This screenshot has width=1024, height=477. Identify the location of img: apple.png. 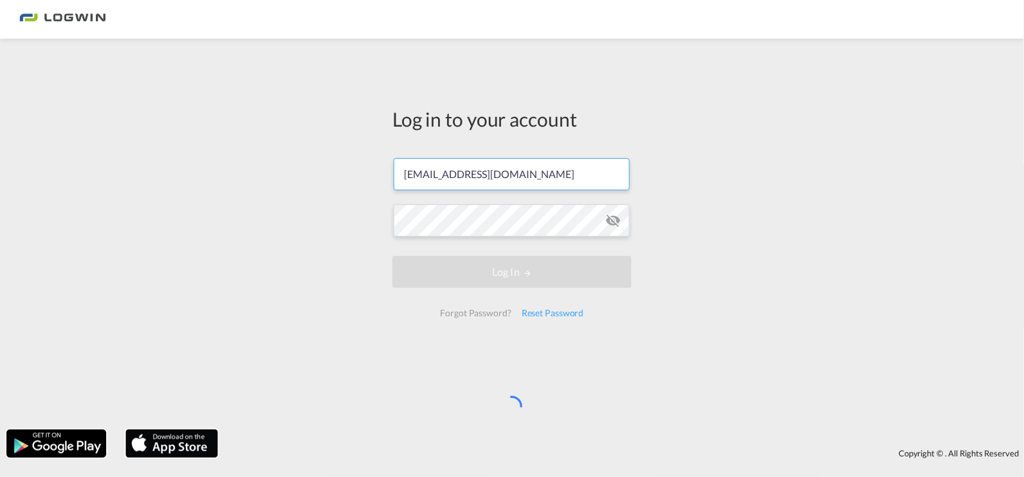
(172, 444).